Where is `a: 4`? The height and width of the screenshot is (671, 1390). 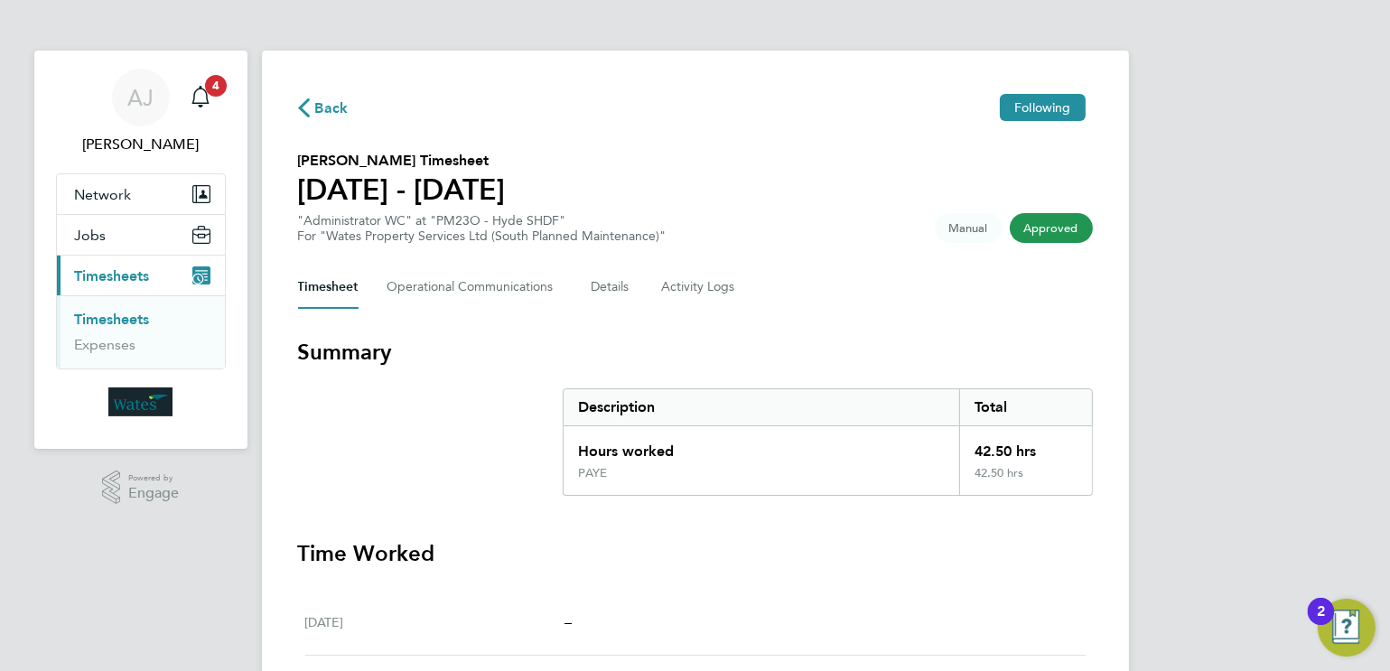 a: 4 is located at coordinates (200, 98).